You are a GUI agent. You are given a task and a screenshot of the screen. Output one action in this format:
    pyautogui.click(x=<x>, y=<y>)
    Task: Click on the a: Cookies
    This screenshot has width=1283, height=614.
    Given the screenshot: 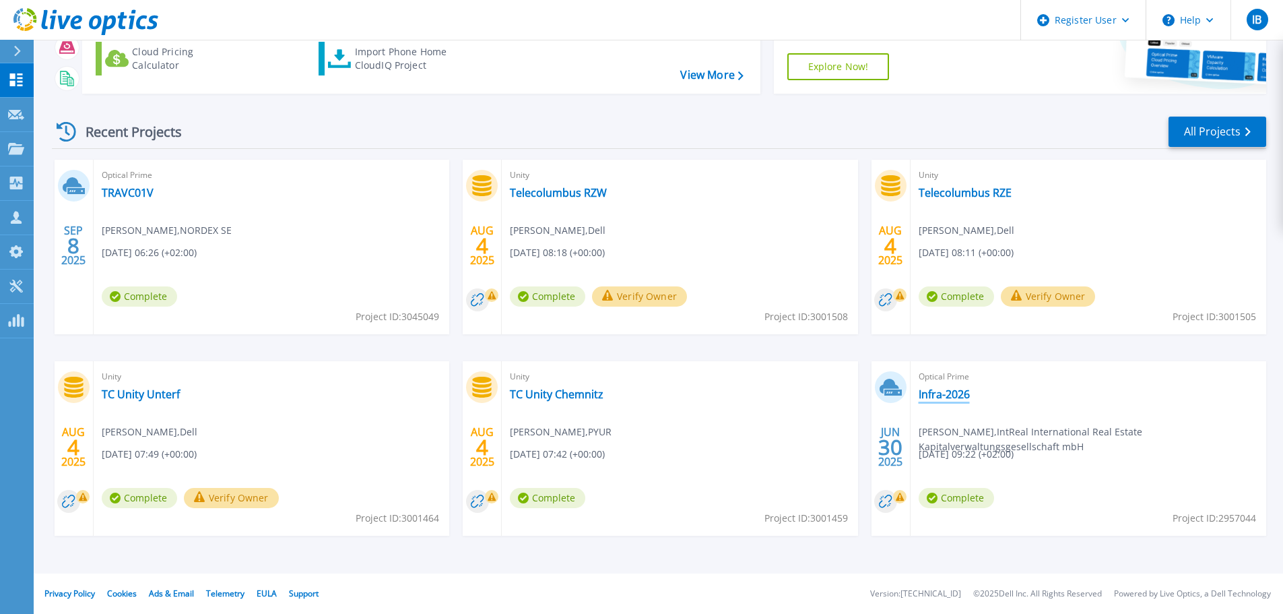 What is the action you would take?
    pyautogui.click(x=122, y=593)
    